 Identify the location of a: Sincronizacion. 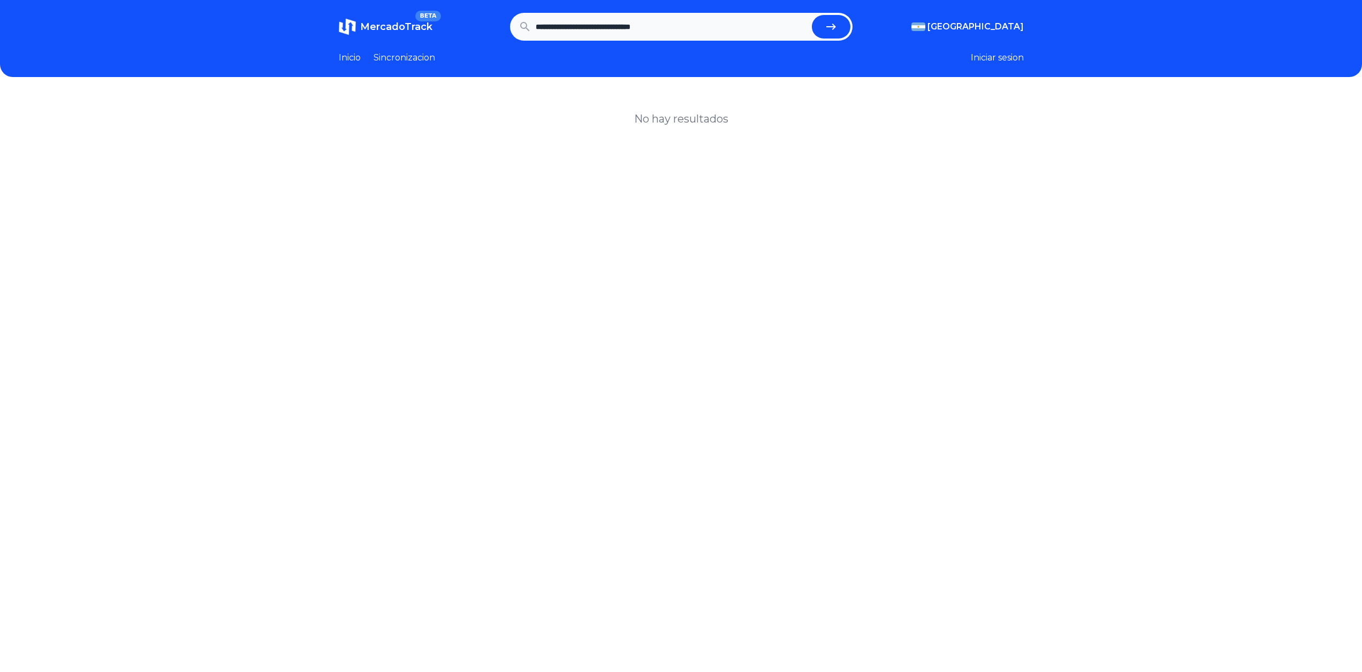
(404, 58).